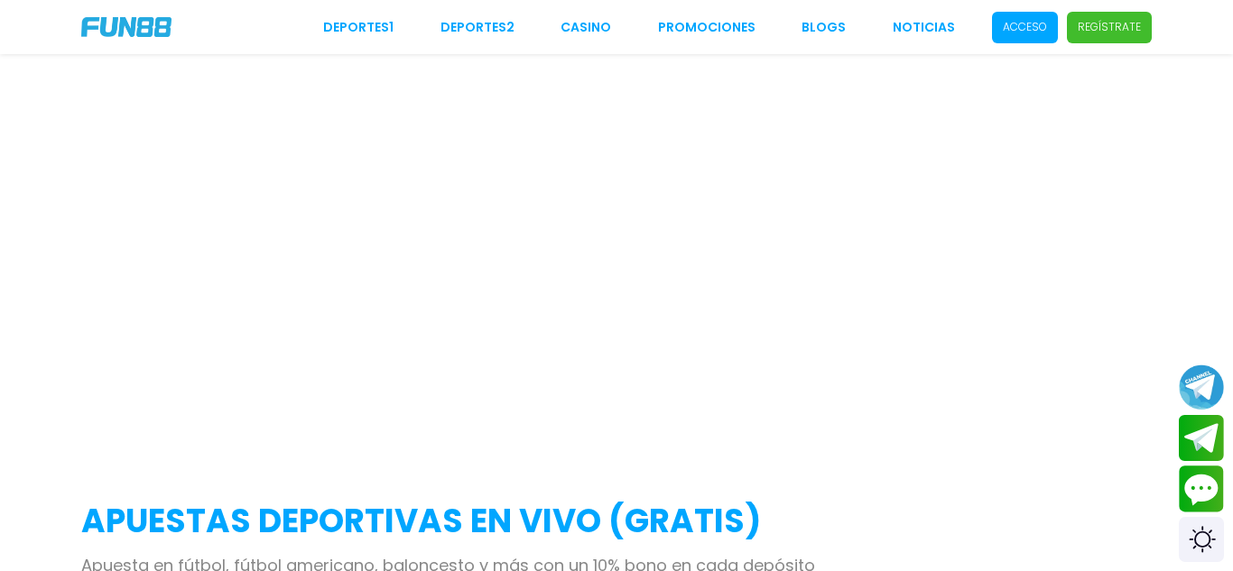 Image resolution: width=1233 pixels, height=571 pixels. Describe the element at coordinates (586, 27) in the screenshot. I see `a: CASINO` at that location.